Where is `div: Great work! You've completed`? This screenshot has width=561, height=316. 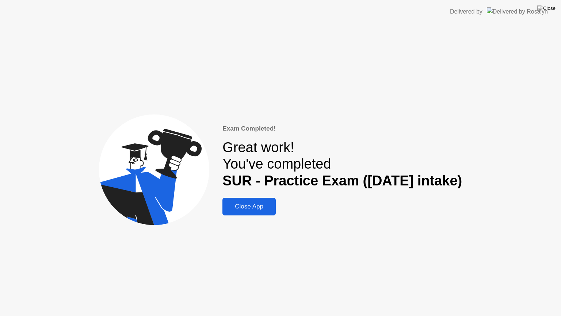
div: Great work! You've completed is located at coordinates (342, 164).